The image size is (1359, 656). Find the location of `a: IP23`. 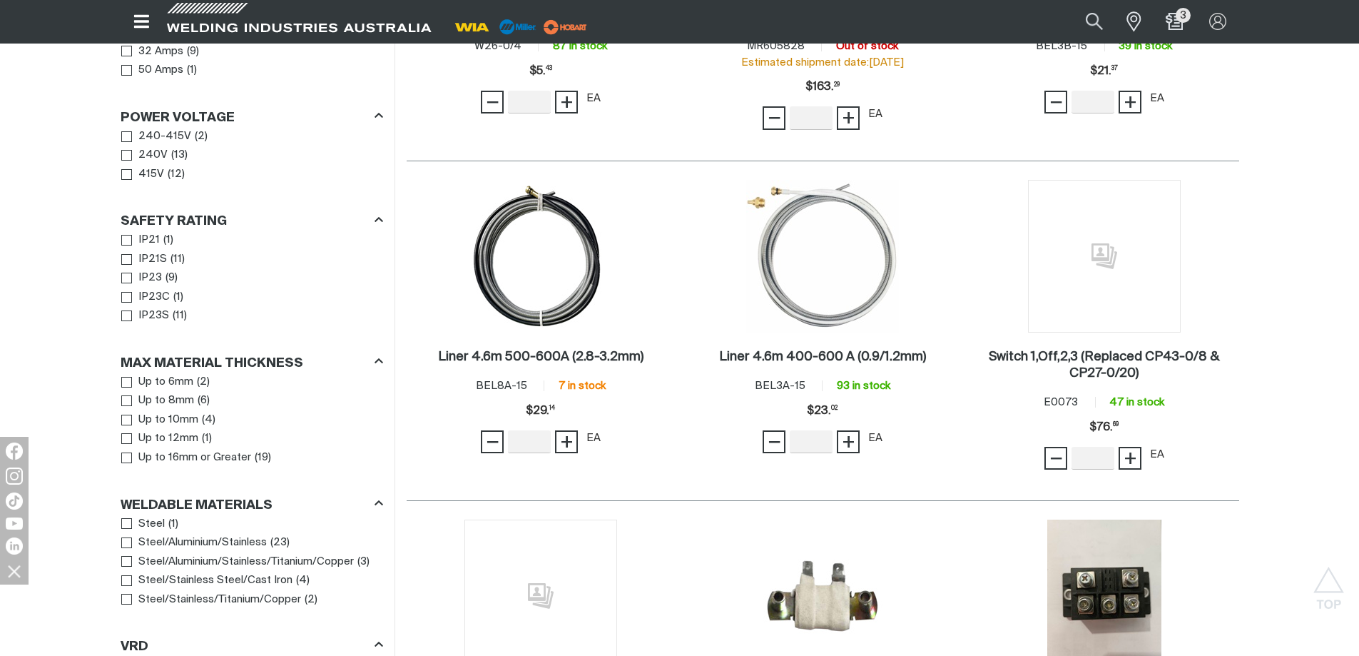

a: IP23 is located at coordinates (142, 278).